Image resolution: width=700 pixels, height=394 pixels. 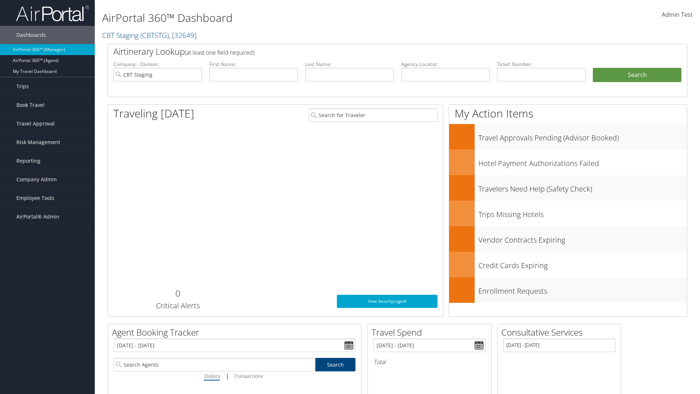 What do you see at coordinates (38, 142) in the screenshot?
I see `span: Risk Management` at bounding box center [38, 142].